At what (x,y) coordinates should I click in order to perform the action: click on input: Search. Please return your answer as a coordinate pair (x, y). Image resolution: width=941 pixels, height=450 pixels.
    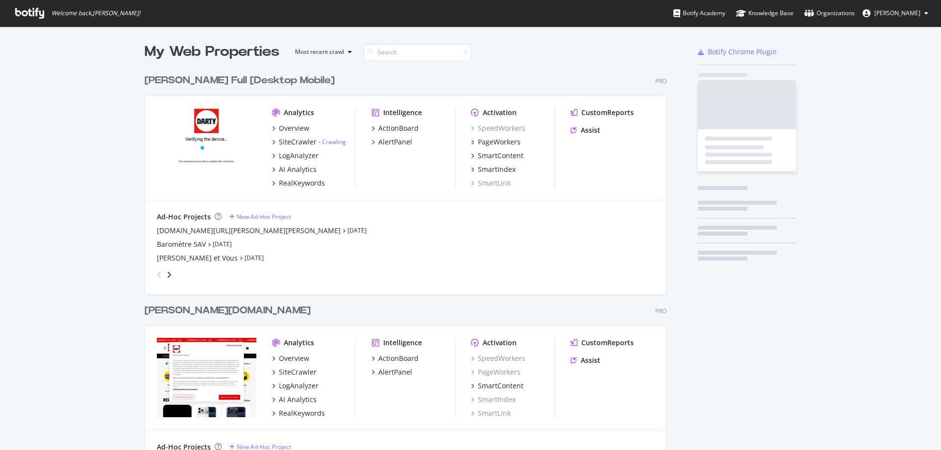
    Looking at the image, I should click on (417, 52).